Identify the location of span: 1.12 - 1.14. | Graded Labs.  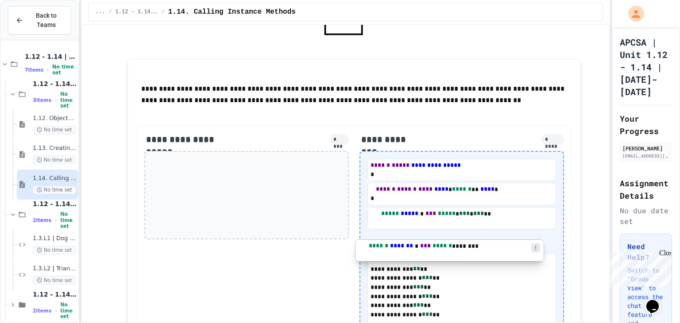
(54, 204).